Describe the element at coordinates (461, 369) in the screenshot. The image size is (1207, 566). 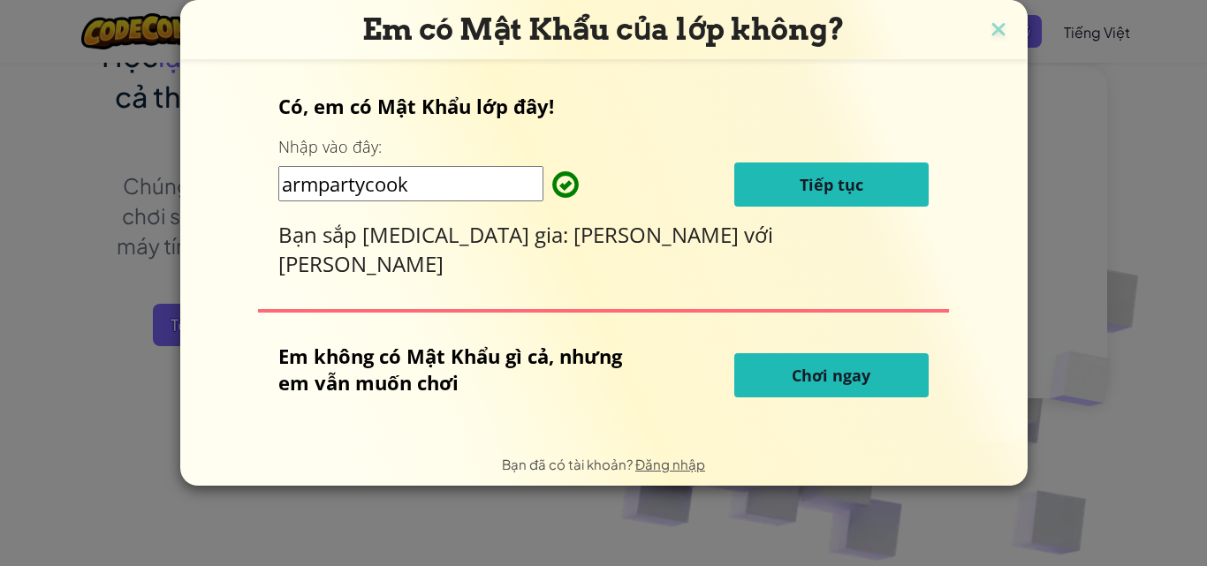
I see `p: Em không có Mật Khẩu gì cả, nhưng em vẫn muốn chơi` at that location.